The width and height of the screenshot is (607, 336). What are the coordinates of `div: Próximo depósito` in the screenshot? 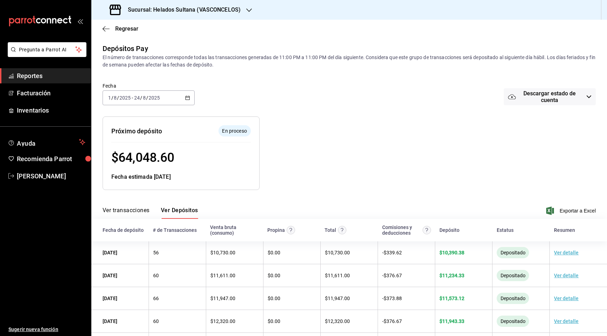 It's located at (137, 131).